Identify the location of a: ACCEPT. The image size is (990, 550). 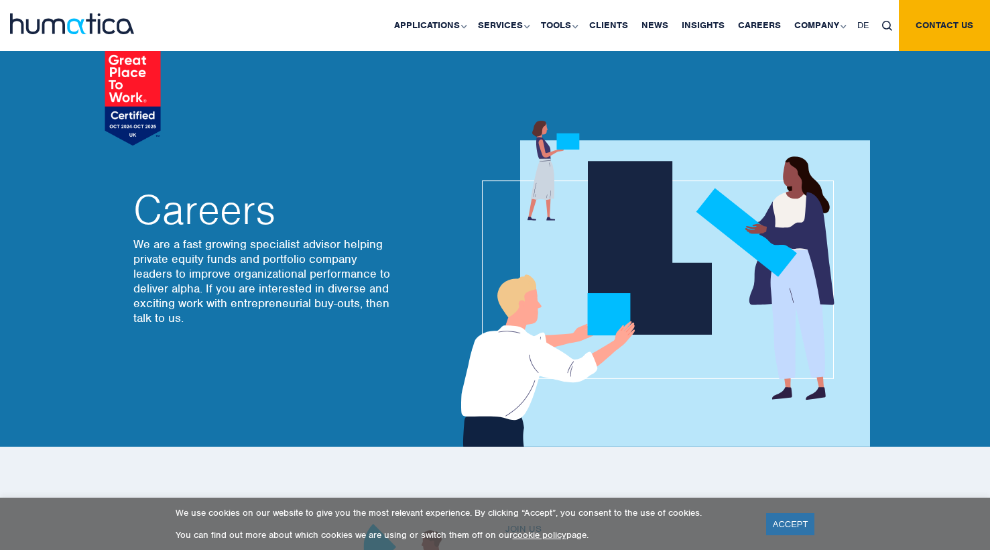
(790, 523).